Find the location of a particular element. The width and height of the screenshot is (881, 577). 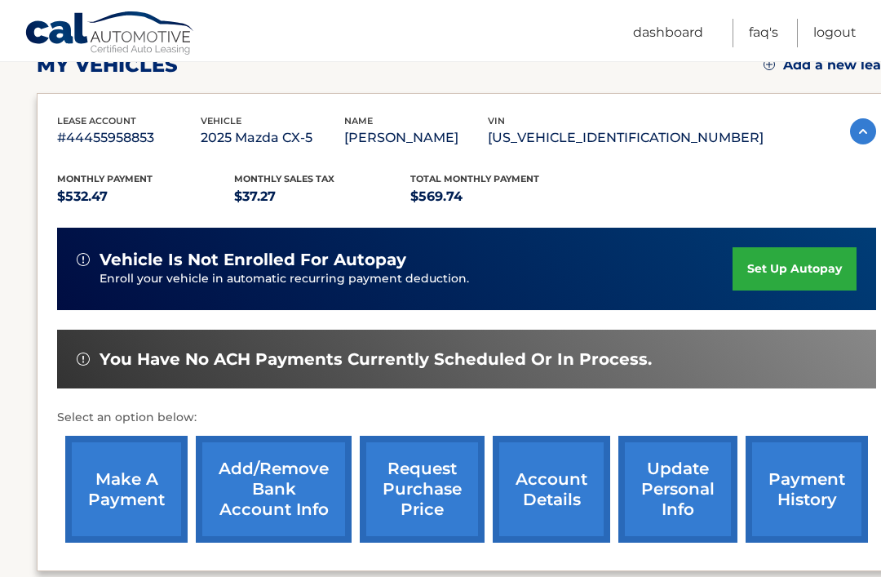

a: Cal Automotive is located at coordinates (110, 34).